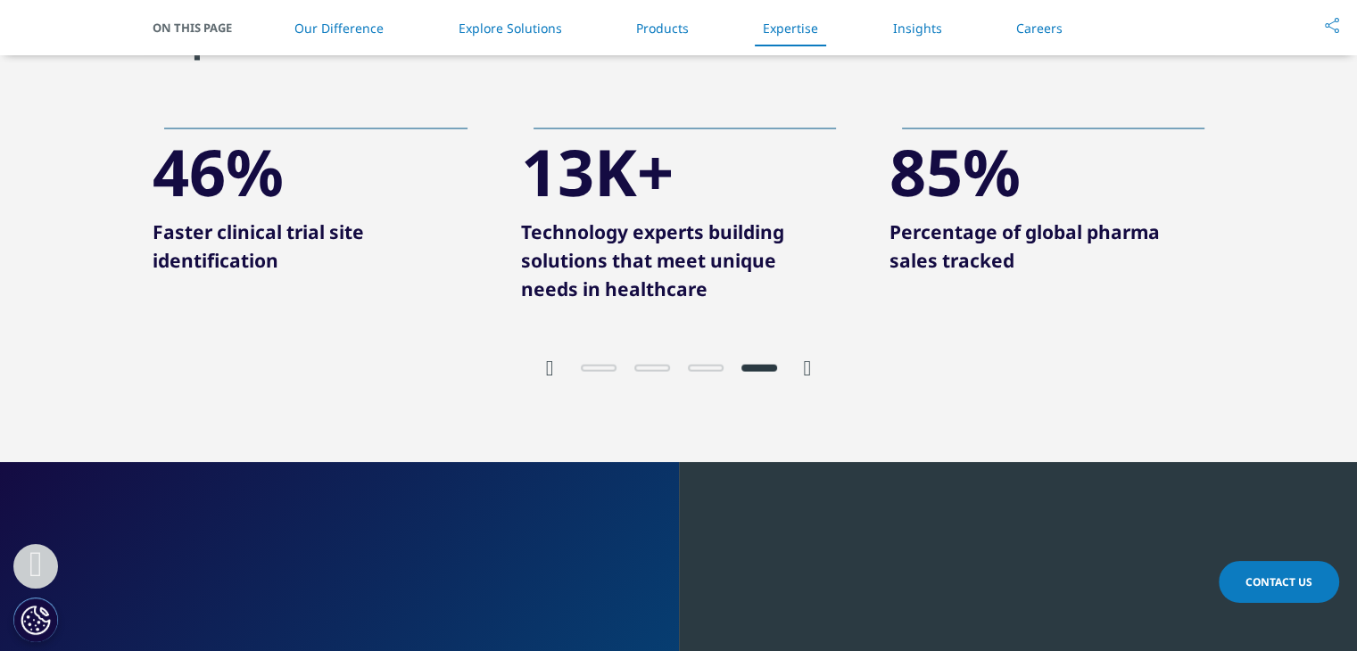 This screenshot has height=651, width=1357. I want to click on div: Previous slide, so click(549, 367).